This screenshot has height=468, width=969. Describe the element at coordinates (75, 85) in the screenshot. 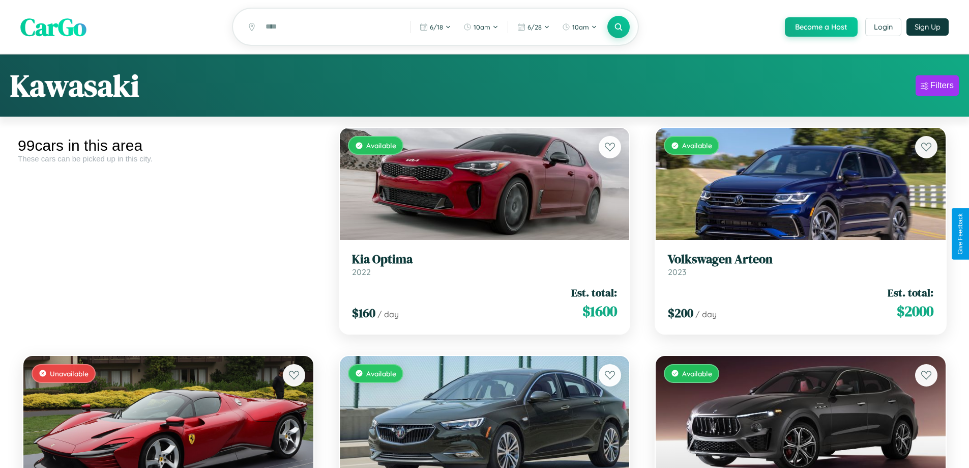

I see `h1: Kawasaki` at that location.